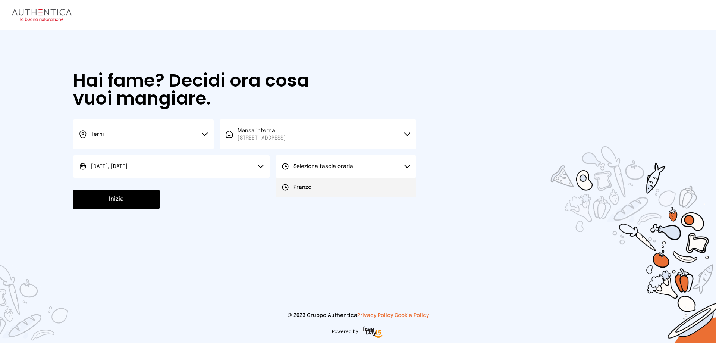 This screenshot has width=716, height=343. Describe the element at coordinates (346, 166) in the screenshot. I see `button: Seleziona fascia oraria` at that location.